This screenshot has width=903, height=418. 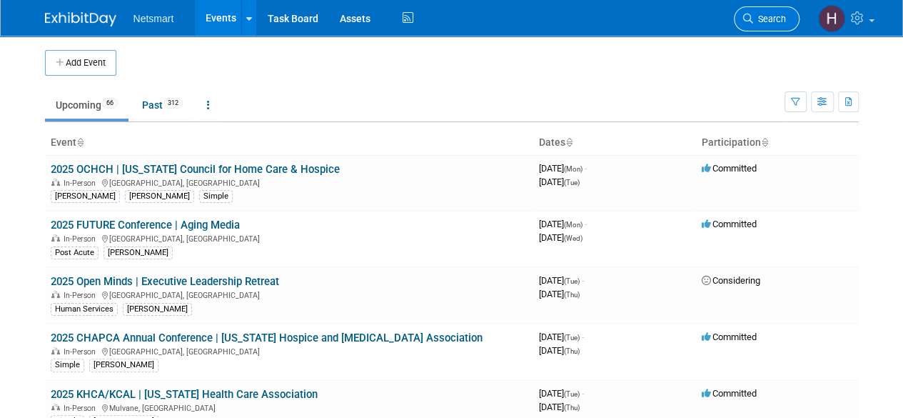 I want to click on a: Search, so click(x=767, y=19).